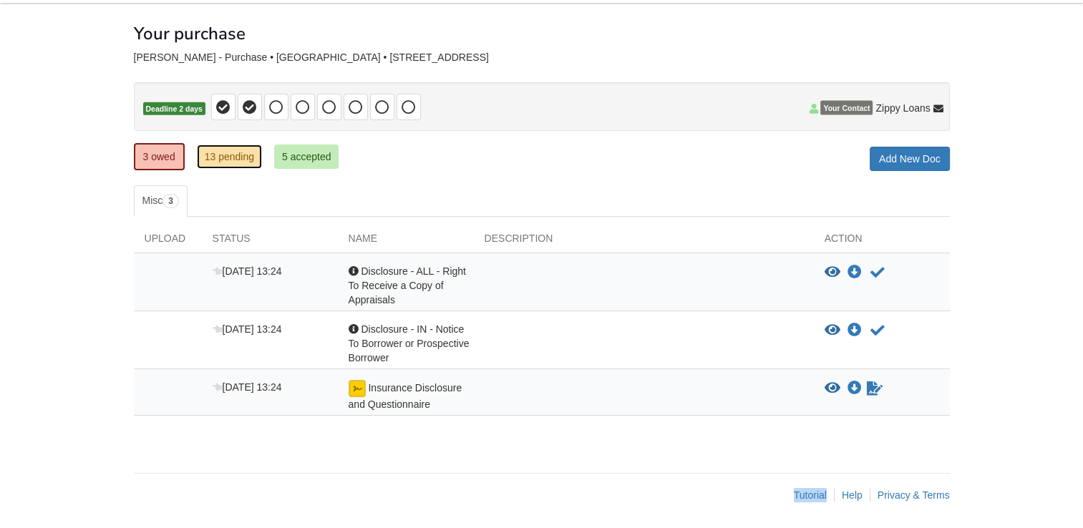 This screenshot has height=528, width=1083. I want to click on span: 3, so click(170, 201).